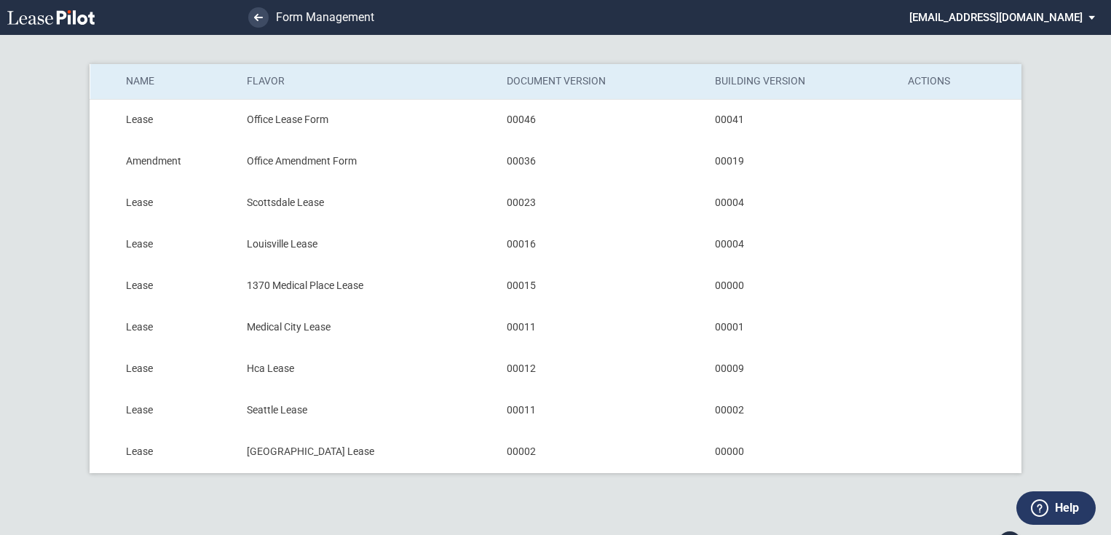  What do you see at coordinates (1066, 508) in the screenshot?
I see `label: Help` at bounding box center [1066, 508].